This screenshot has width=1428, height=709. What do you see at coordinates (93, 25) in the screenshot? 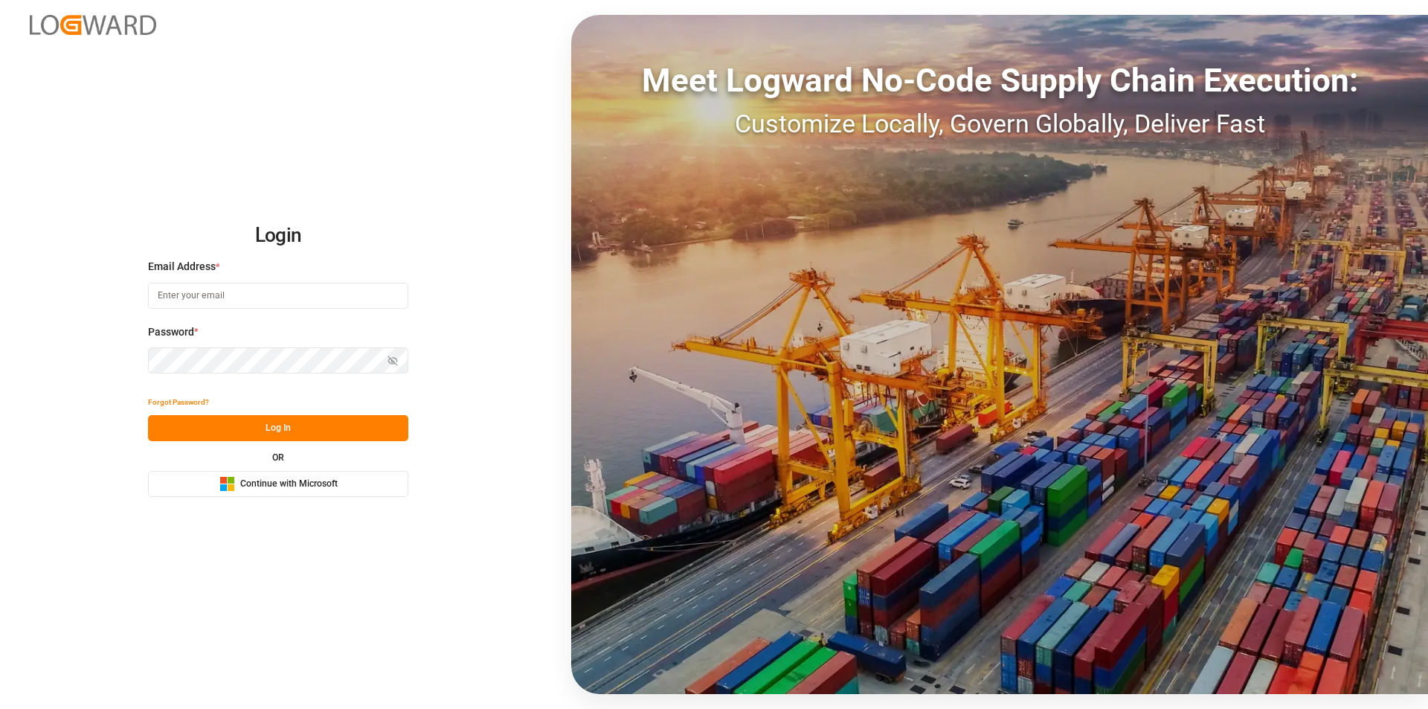
I see `img: Logward_new_orange.png` at bounding box center [93, 25].